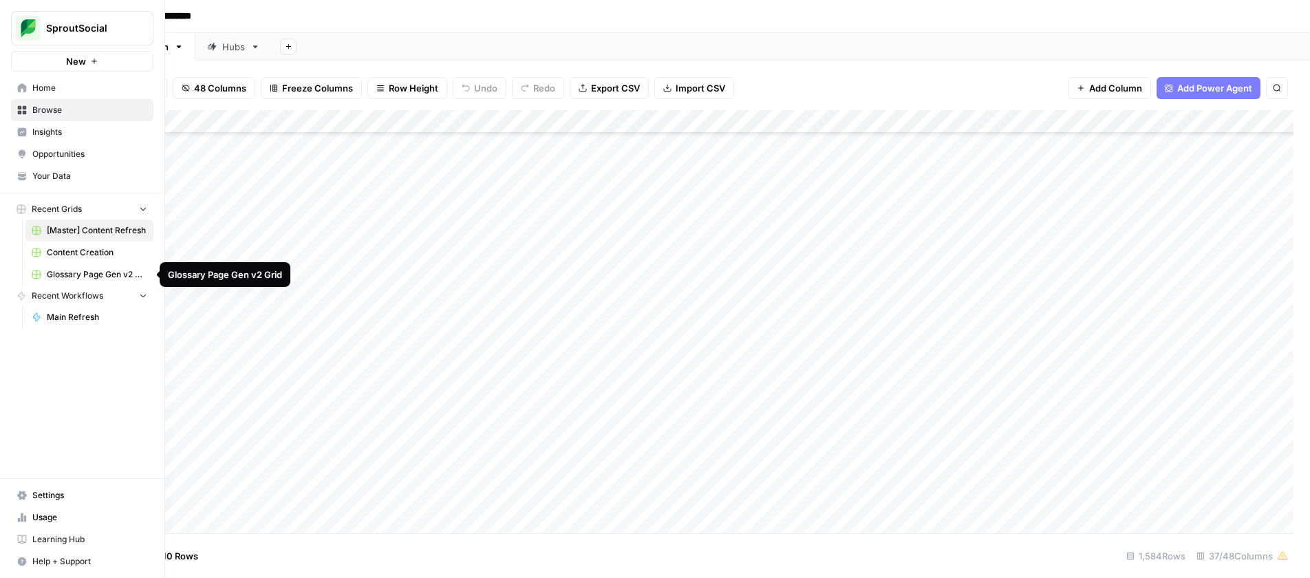 The width and height of the screenshot is (1310, 578). Describe the element at coordinates (89, 562) in the screenshot. I see `span: Help + Support` at that location.